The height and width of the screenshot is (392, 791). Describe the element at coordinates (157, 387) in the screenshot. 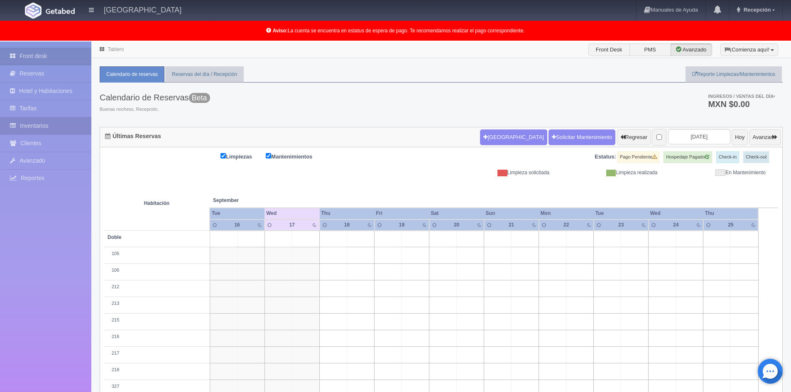

I see `div: 327` at that location.